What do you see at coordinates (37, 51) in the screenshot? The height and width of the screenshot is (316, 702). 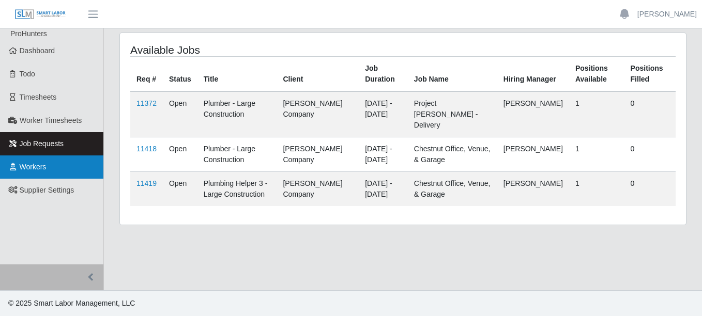 I see `span: Dashboard` at bounding box center [37, 51].